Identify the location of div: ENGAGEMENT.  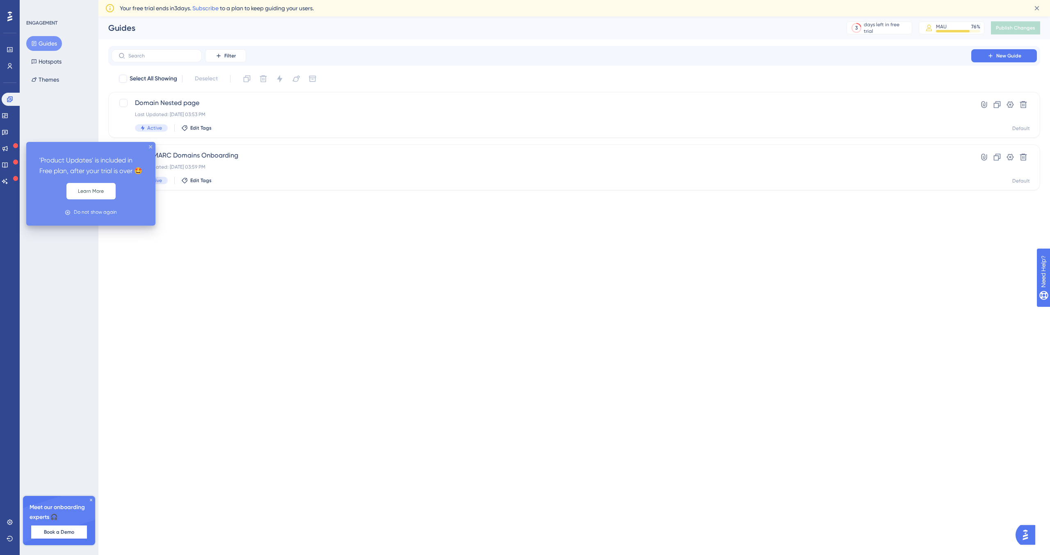
(42, 23).